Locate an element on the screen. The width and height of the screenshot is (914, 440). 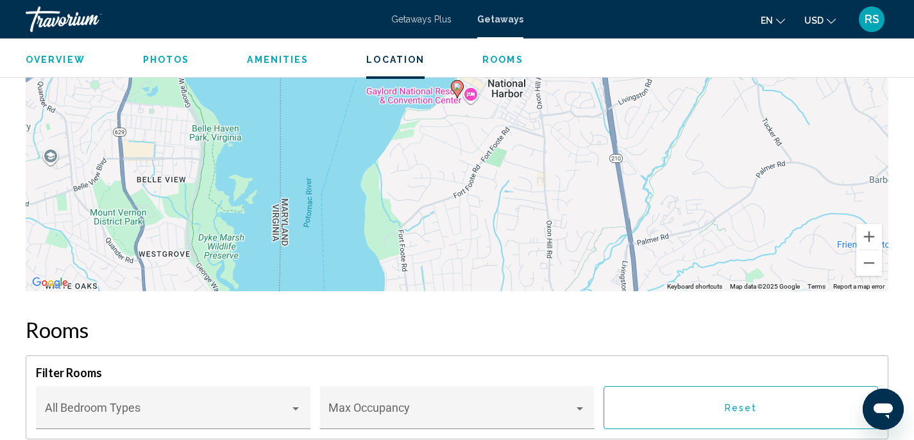
h2: Rooms is located at coordinates (457, 330).